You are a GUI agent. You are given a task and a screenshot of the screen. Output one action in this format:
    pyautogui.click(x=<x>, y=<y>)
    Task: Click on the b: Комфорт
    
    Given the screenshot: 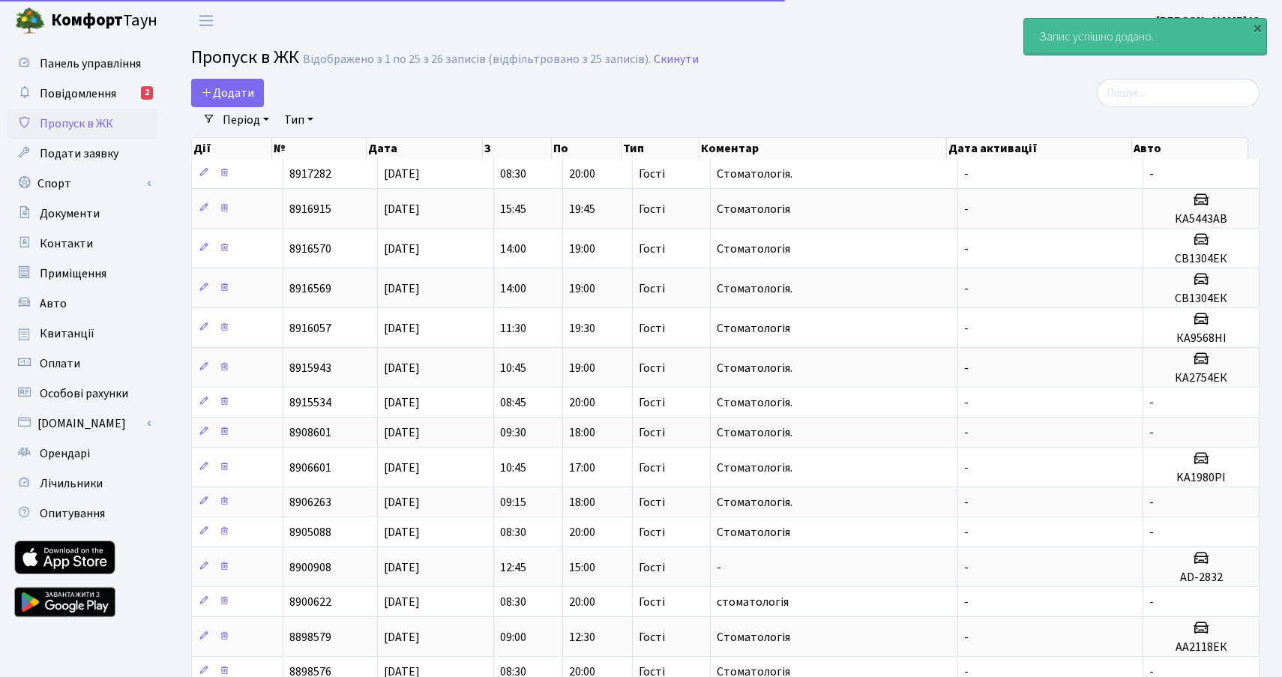 What is the action you would take?
    pyautogui.click(x=87, y=20)
    